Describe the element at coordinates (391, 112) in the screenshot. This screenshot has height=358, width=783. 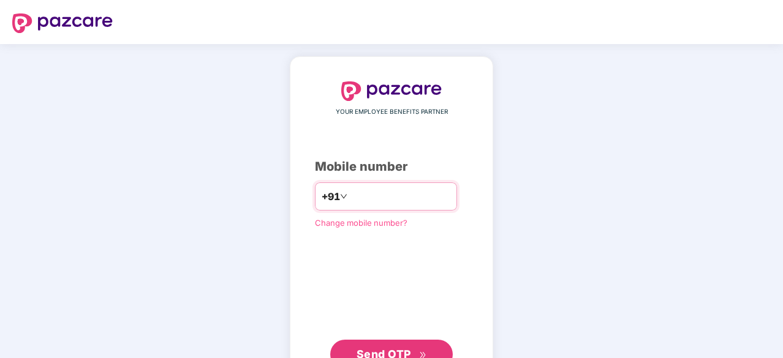
I see `span: YOUR EMPLOYEE BENEFITS PARTNER` at that location.